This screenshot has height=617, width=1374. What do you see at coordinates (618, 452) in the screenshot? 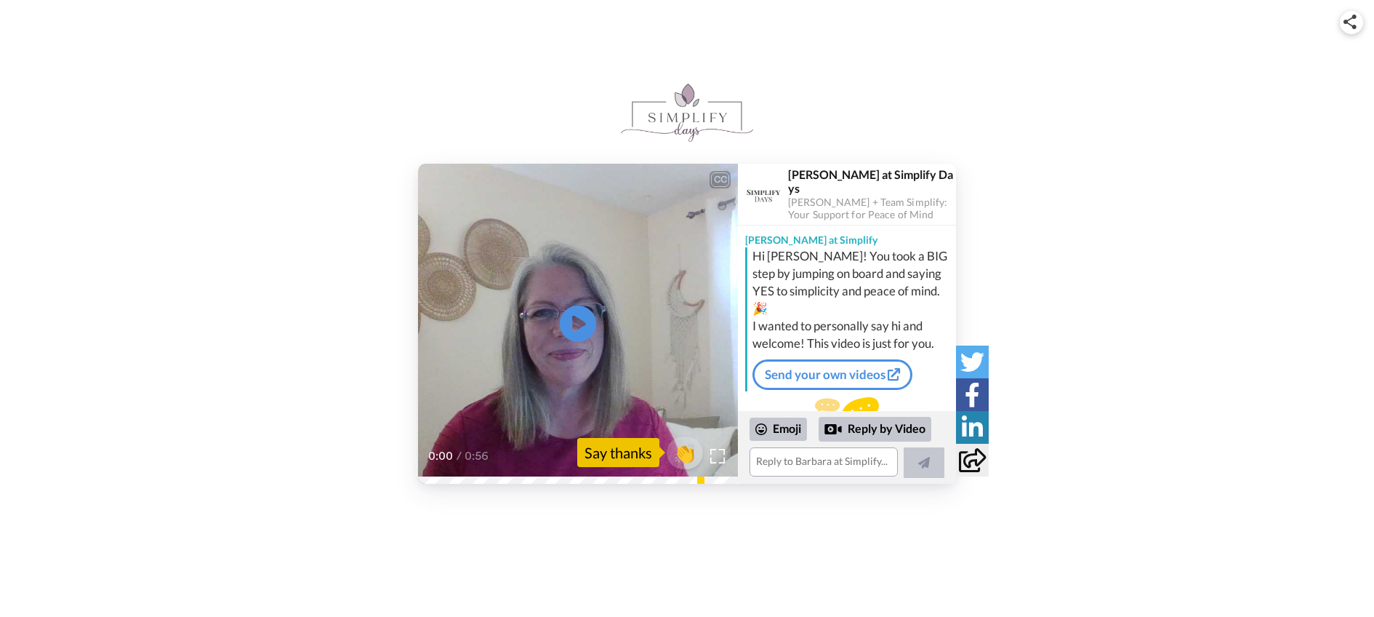
I see `div: Say thanks` at bounding box center [618, 452].